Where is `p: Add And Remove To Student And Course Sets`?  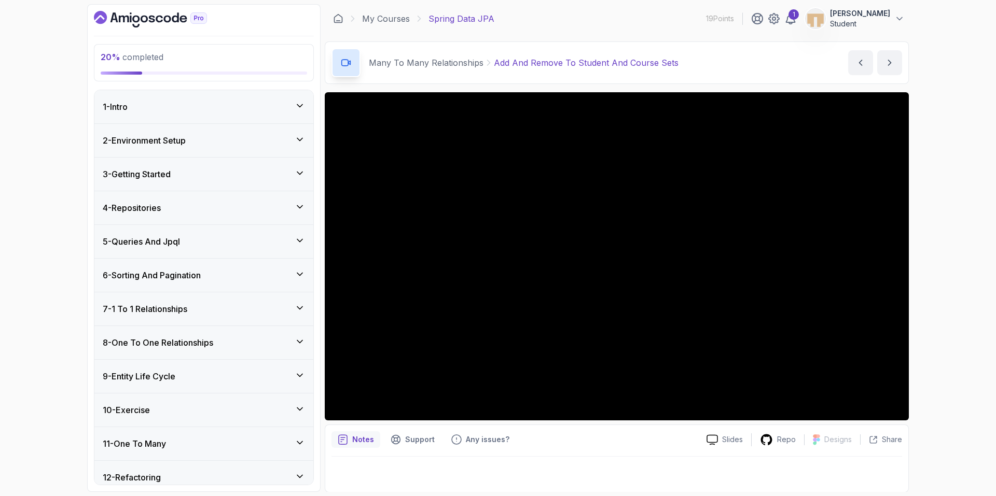 p: Add And Remove To Student And Course Sets is located at coordinates (586, 63).